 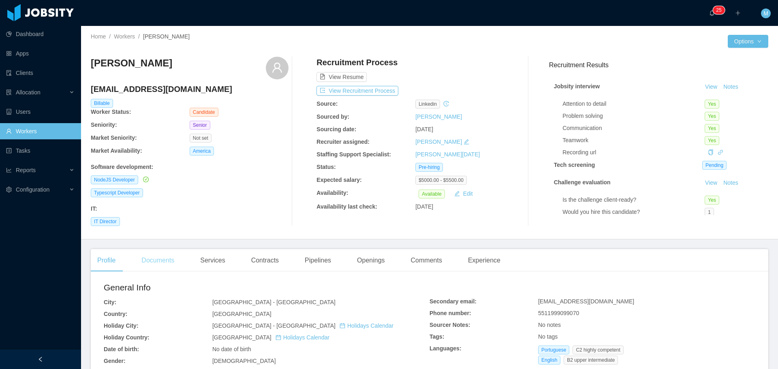 I want to click on a: icon: profileTasks, so click(x=40, y=151).